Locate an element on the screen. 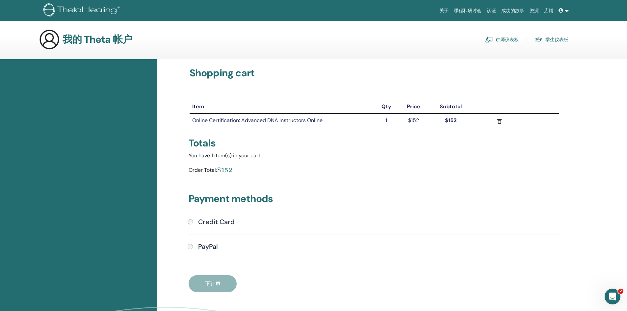  img: logo.png is located at coordinates (83, 11).